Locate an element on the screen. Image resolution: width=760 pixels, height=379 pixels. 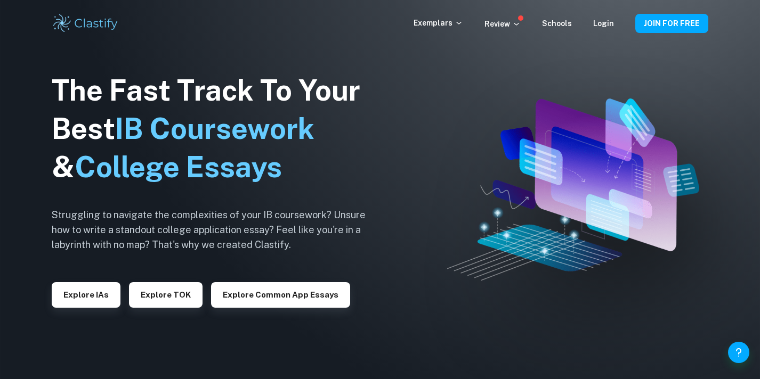
a: Explore TOK is located at coordinates (166, 294).